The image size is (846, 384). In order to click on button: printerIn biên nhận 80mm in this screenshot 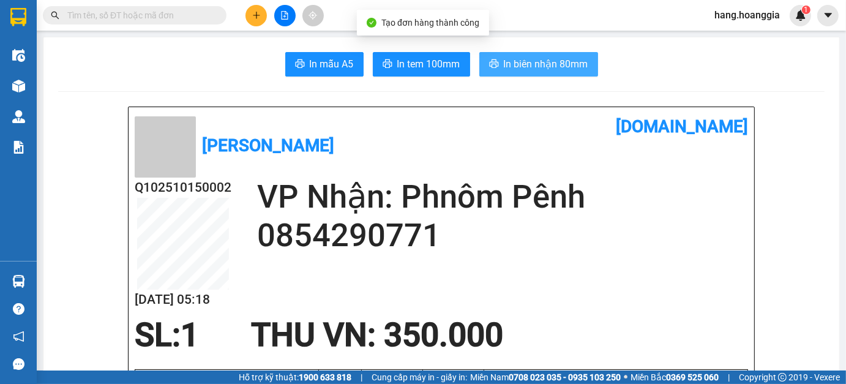, I will do `click(539, 64)`.